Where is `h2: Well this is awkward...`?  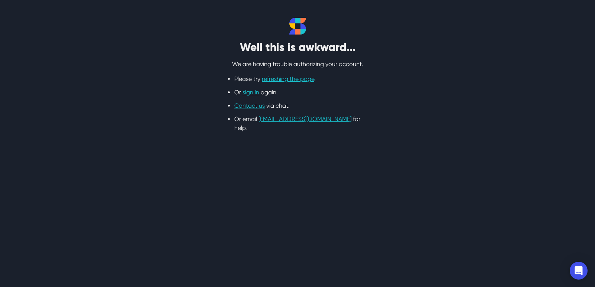 h2: Well this is awkward... is located at coordinates (297, 47).